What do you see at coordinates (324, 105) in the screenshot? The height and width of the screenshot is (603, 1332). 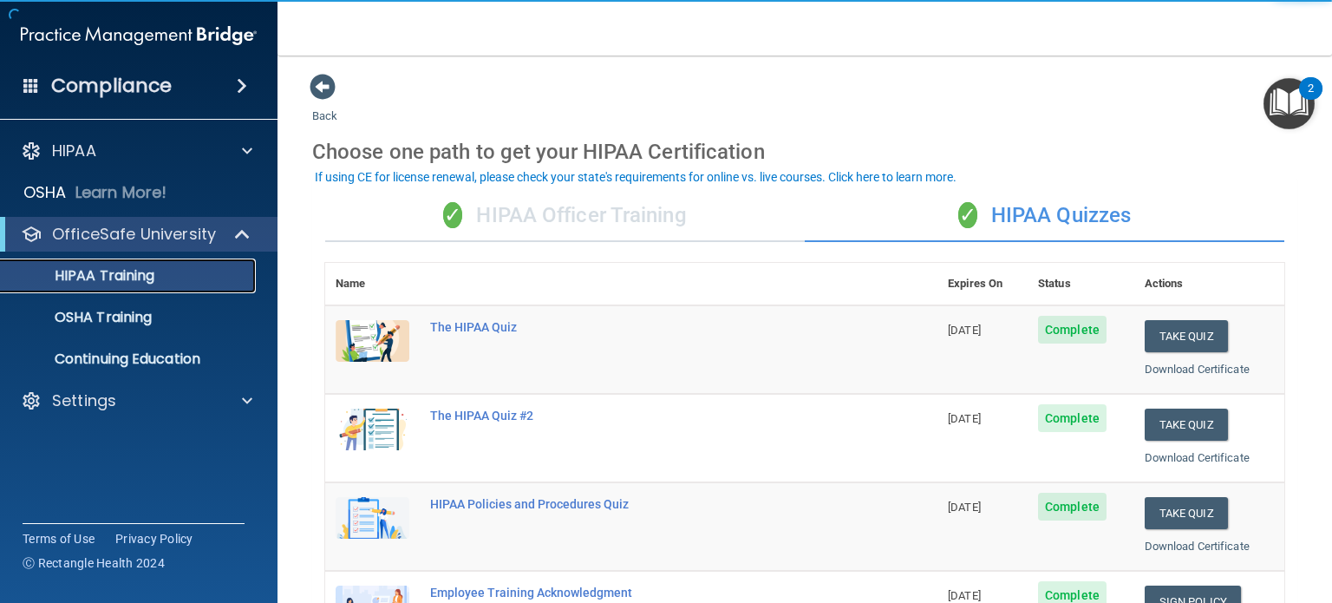 I see `a: Back` at bounding box center [324, 105].